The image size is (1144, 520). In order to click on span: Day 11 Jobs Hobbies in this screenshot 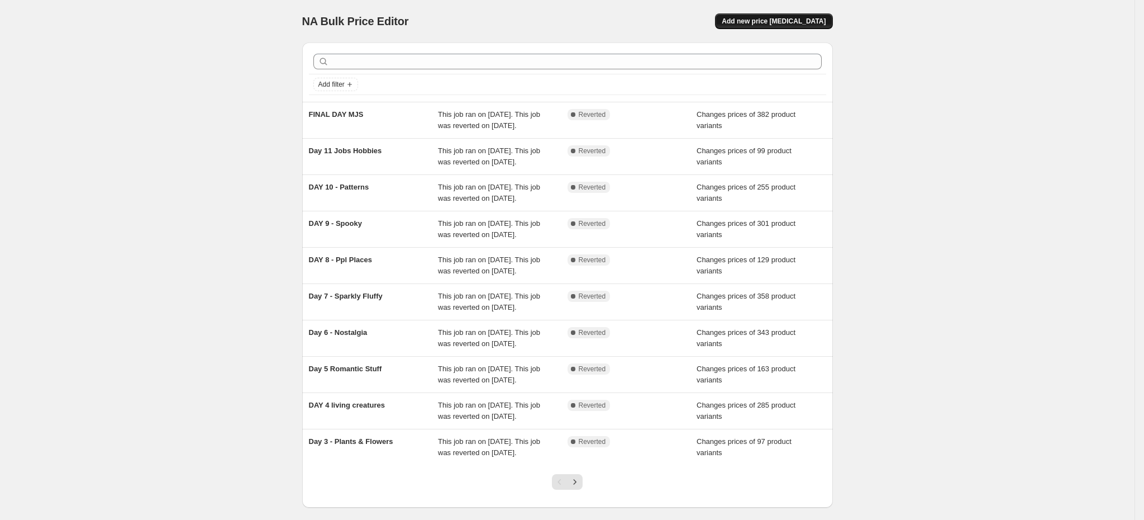, I will do `click(345, 150)`.